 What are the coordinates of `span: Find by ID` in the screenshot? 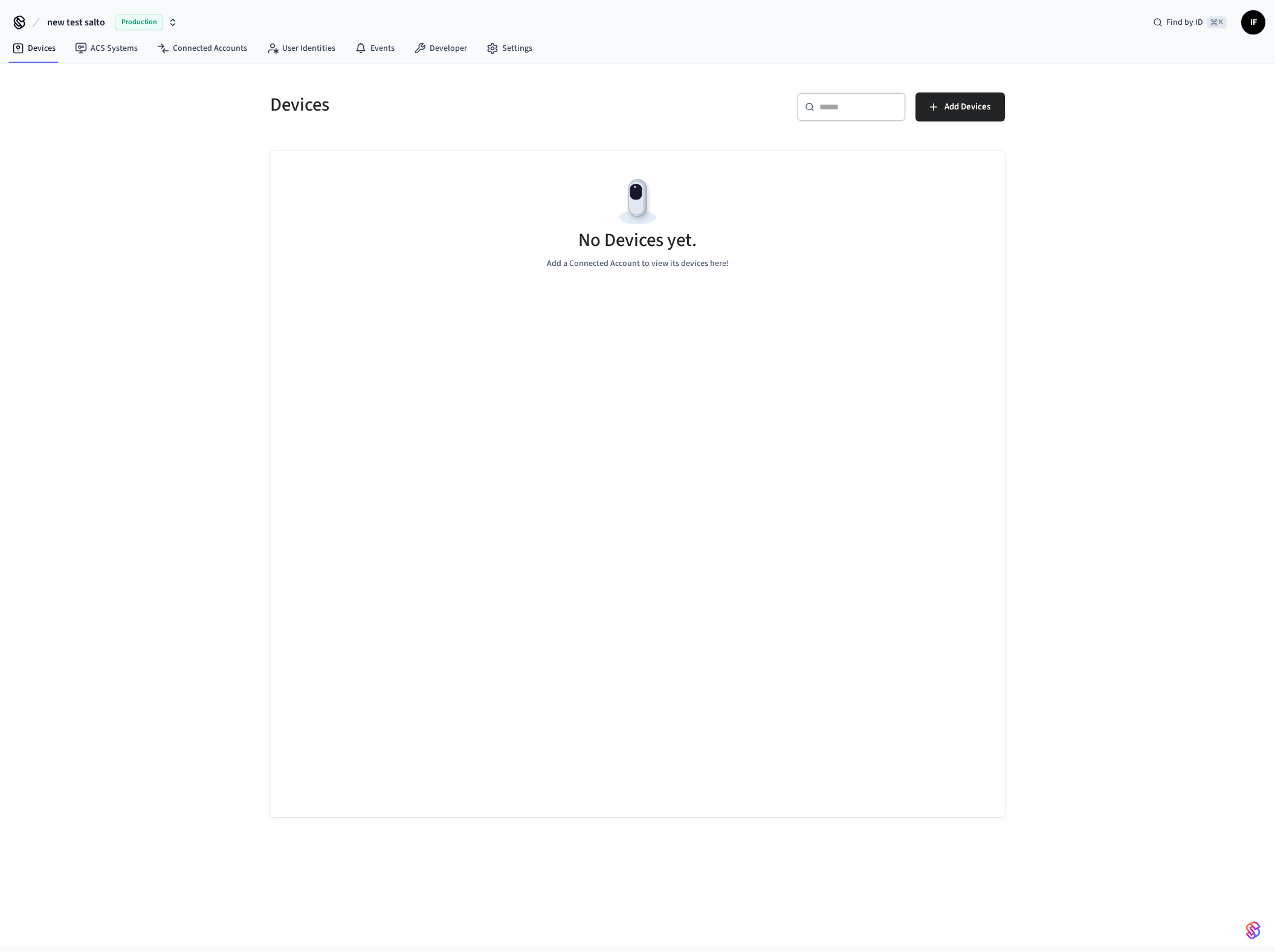 It's located at (1184, 23).